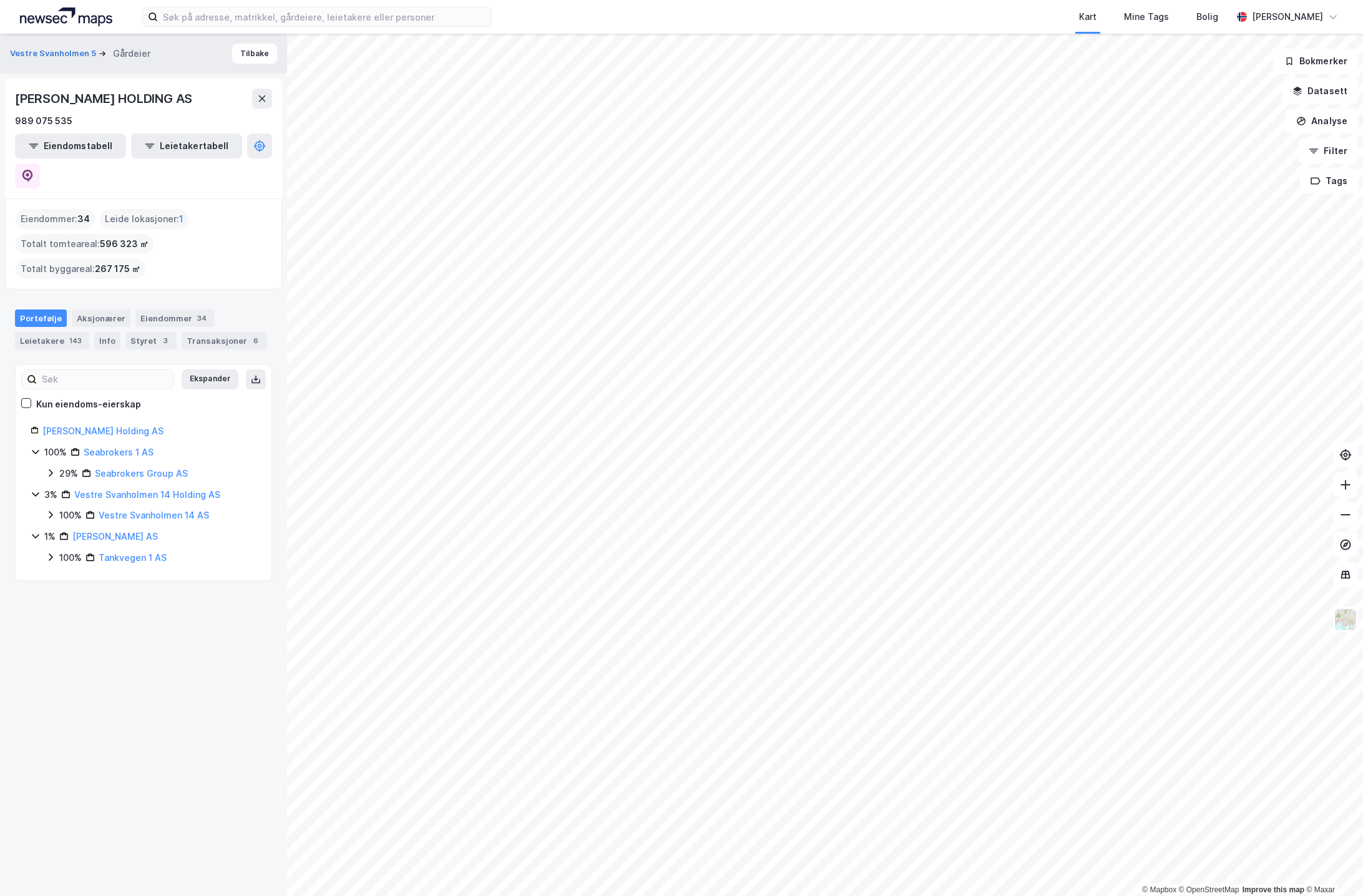  I want to click on div: Mine Tags, so click(1147, 17).